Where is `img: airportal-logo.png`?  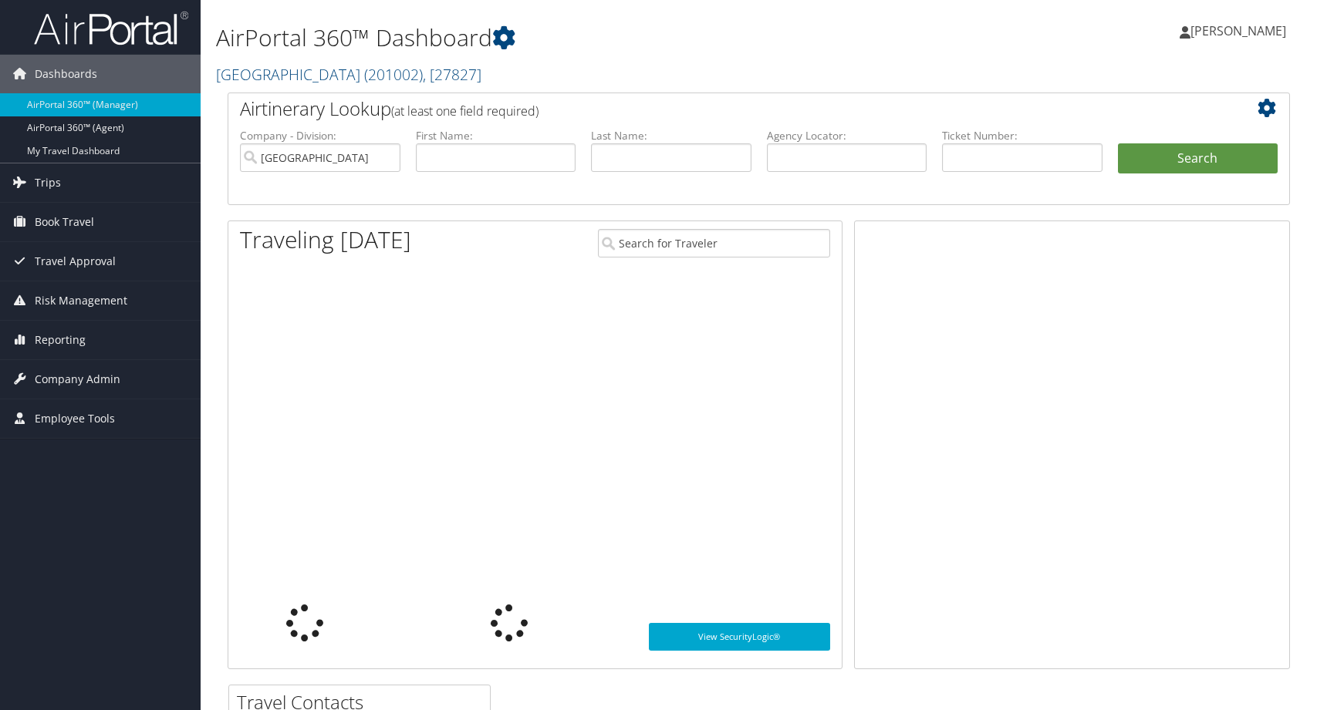 img: airportal-logo.png is located at coordinates (111, 28).